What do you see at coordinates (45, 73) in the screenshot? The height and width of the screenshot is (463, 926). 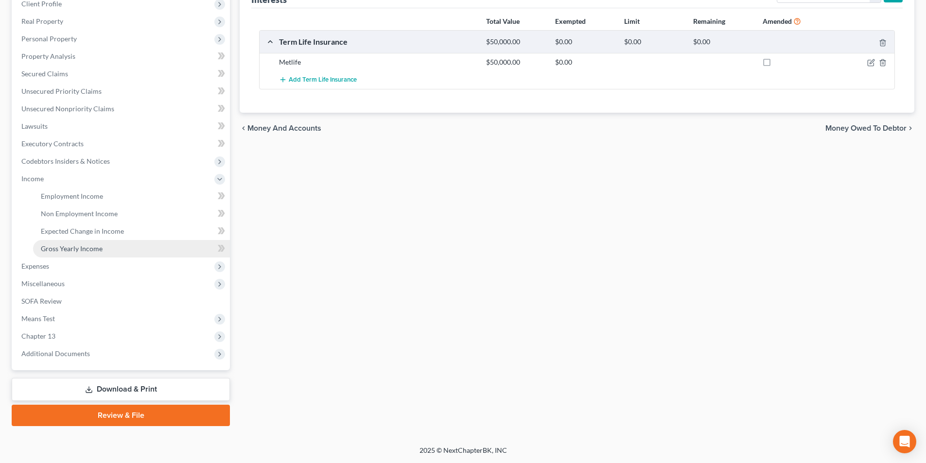 I see `span: Secured Claims` at bounding box center [45, 73].